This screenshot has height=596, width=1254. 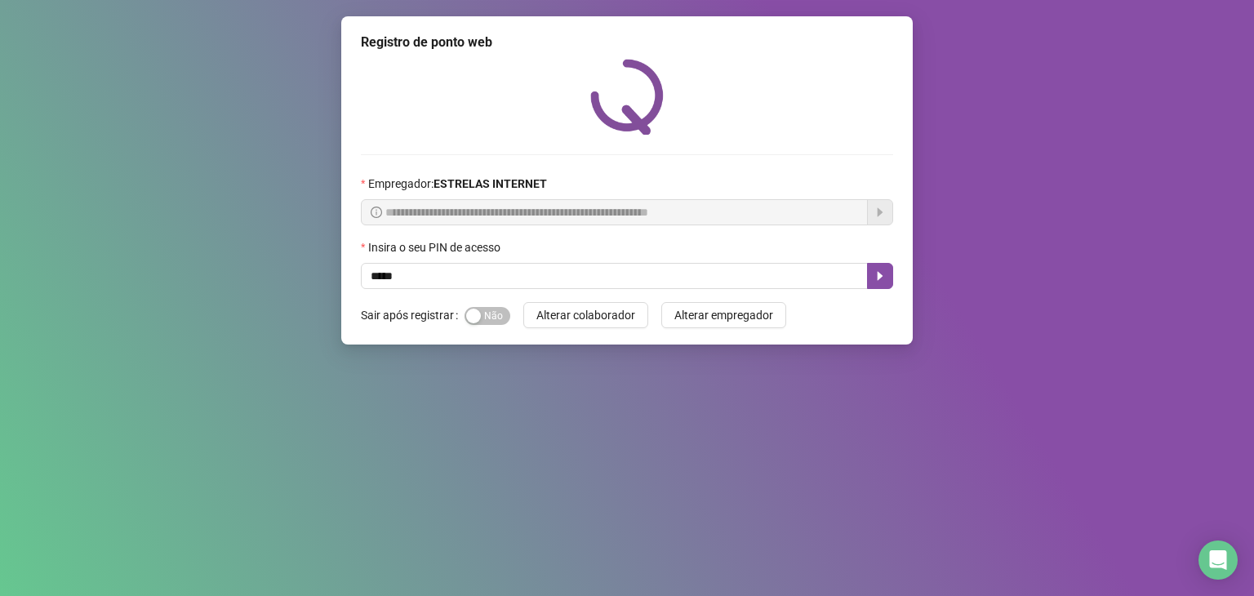 What do you see at coordinates (880, 276) in the screenshot?
I see `span: caret-right` at bounding box center [880, 276].